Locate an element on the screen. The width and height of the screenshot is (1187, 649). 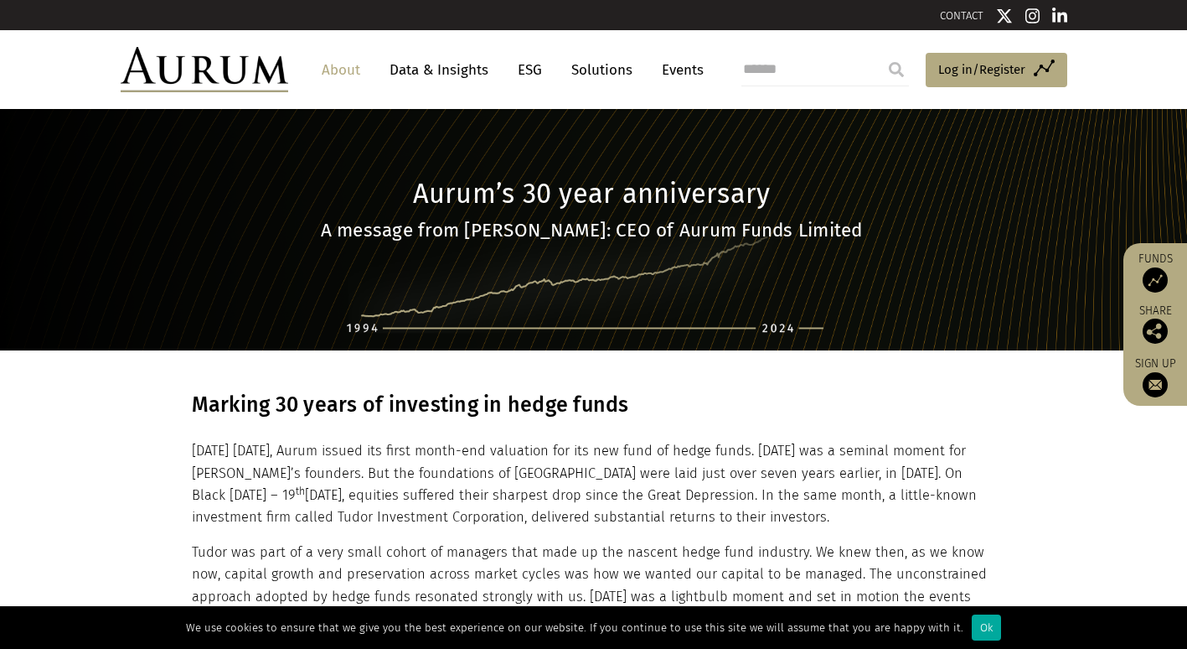
h3: Marking 30 years of investing in hedge funds is located at coordinates (592, 411).